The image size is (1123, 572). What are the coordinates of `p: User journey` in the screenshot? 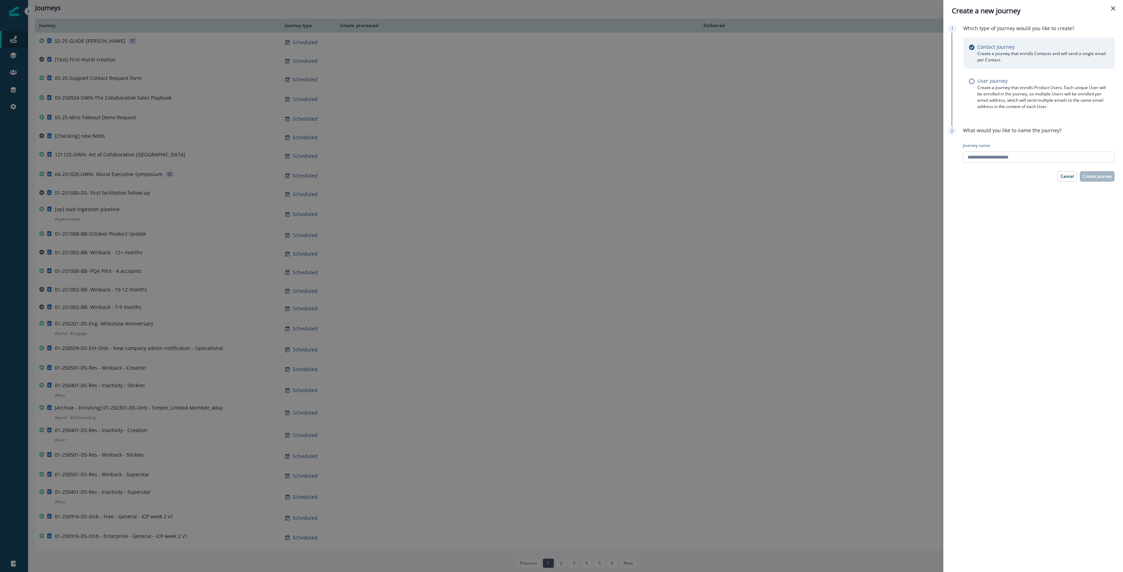 It's located at (993, 81).